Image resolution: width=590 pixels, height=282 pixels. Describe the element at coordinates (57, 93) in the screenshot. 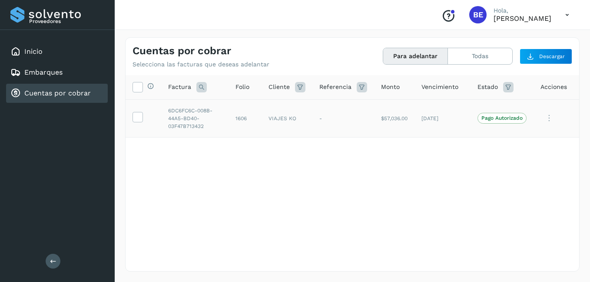

I see `div: Cuentas por cobrar` at that location.